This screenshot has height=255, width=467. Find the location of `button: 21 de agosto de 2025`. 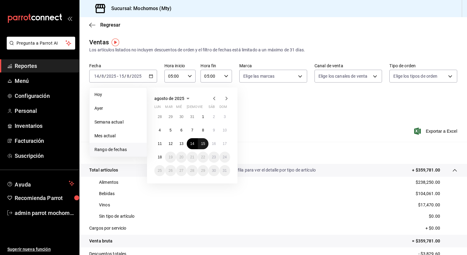

button: 21 de agosto de 2025 is located at coordinates (192, 157).